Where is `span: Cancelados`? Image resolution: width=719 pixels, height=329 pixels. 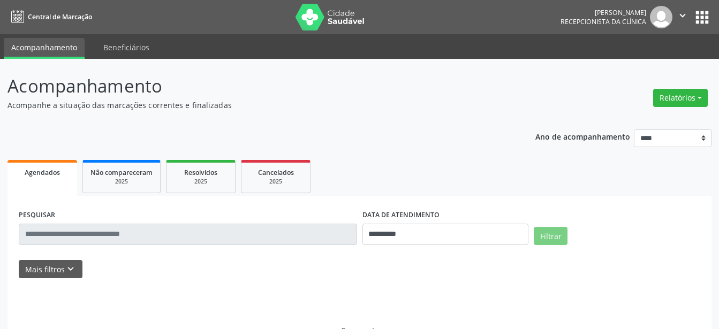 span: Cancelados is located at coordinates (276, 172).